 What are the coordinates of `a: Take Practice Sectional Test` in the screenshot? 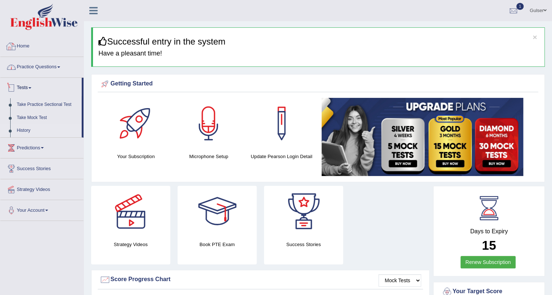 It's located at (47, 105).